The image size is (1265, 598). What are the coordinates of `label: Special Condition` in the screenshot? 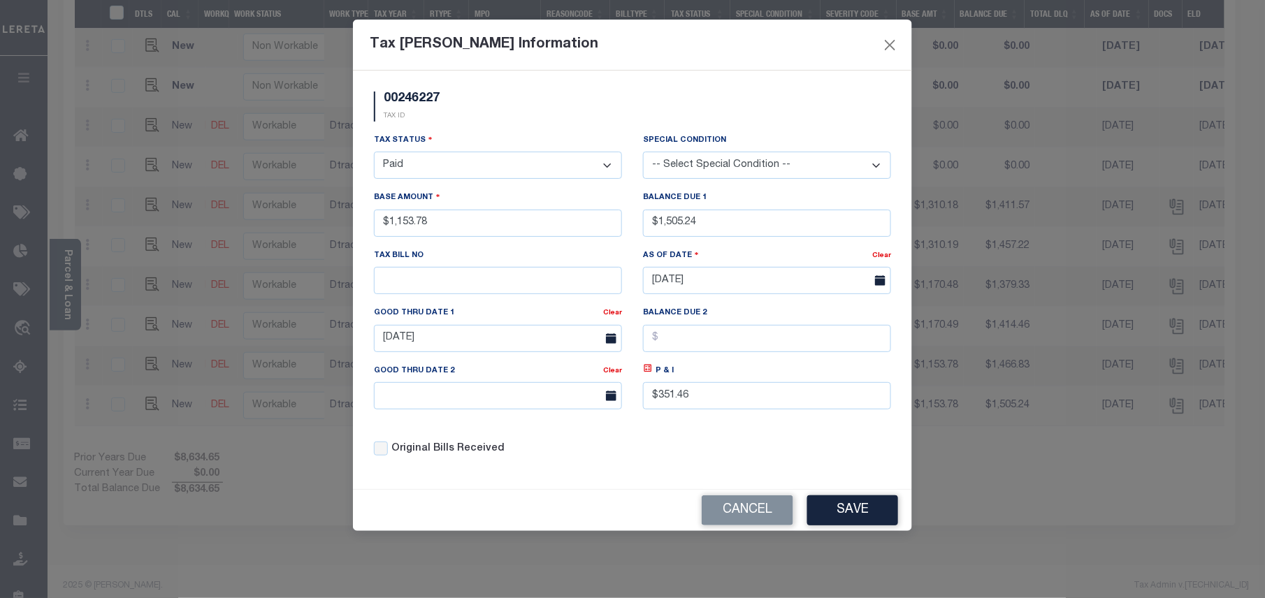 It's located at (684, 140).